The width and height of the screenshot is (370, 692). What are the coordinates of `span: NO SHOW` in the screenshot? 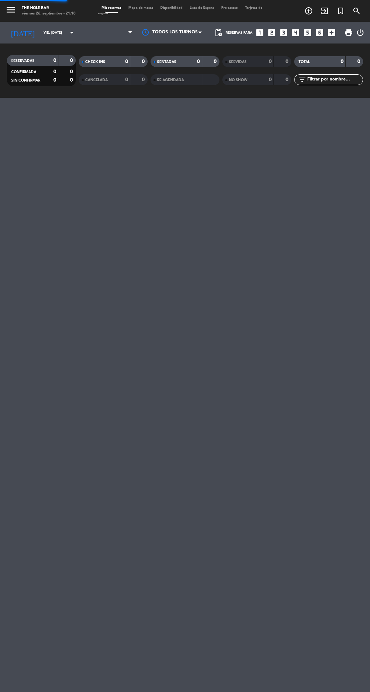 It's located at (238, 80).